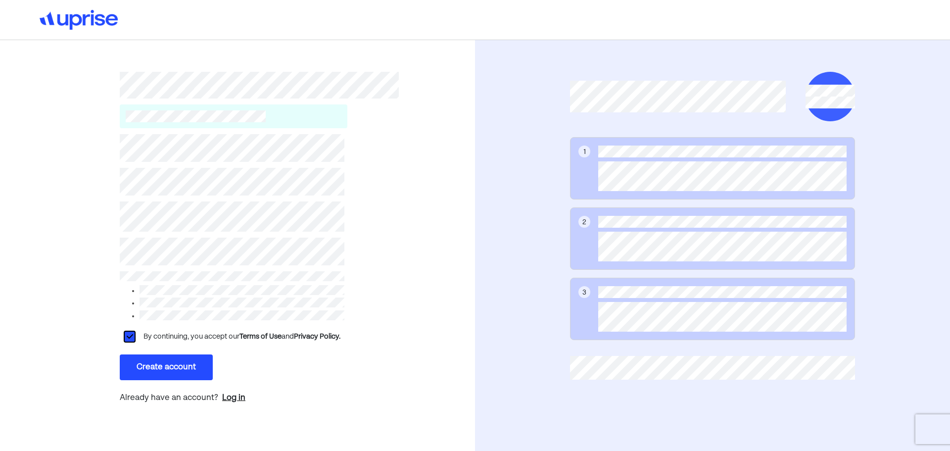 This screenshot has width=950, height=451. I want to click on div: By continuing, you accept our and, so click(242, 336).